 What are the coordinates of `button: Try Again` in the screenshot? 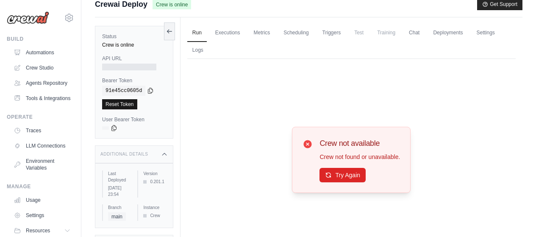 It's located at (343, 175).